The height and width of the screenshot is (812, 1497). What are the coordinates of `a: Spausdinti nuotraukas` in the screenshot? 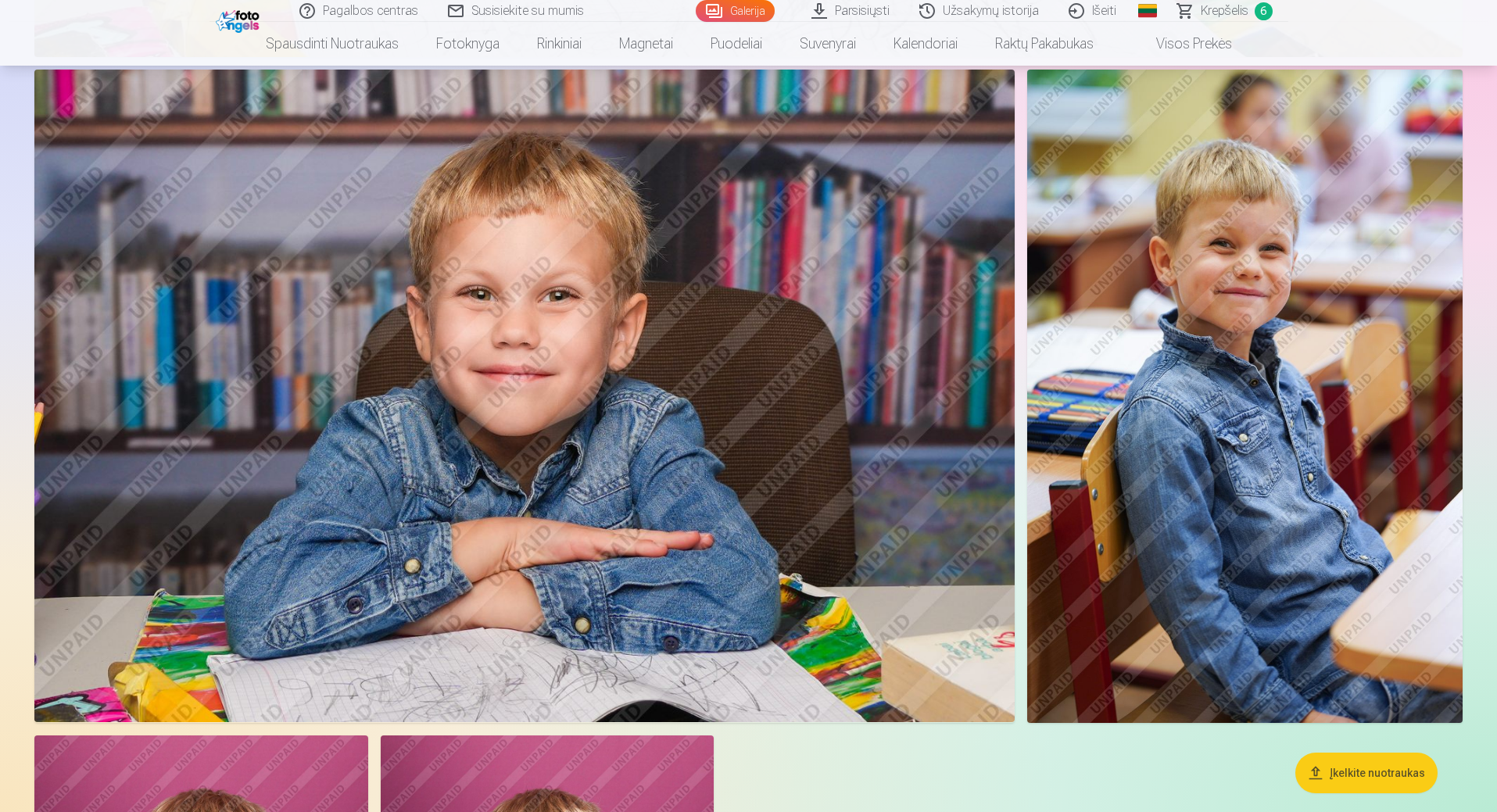 It's located at (332, 44).